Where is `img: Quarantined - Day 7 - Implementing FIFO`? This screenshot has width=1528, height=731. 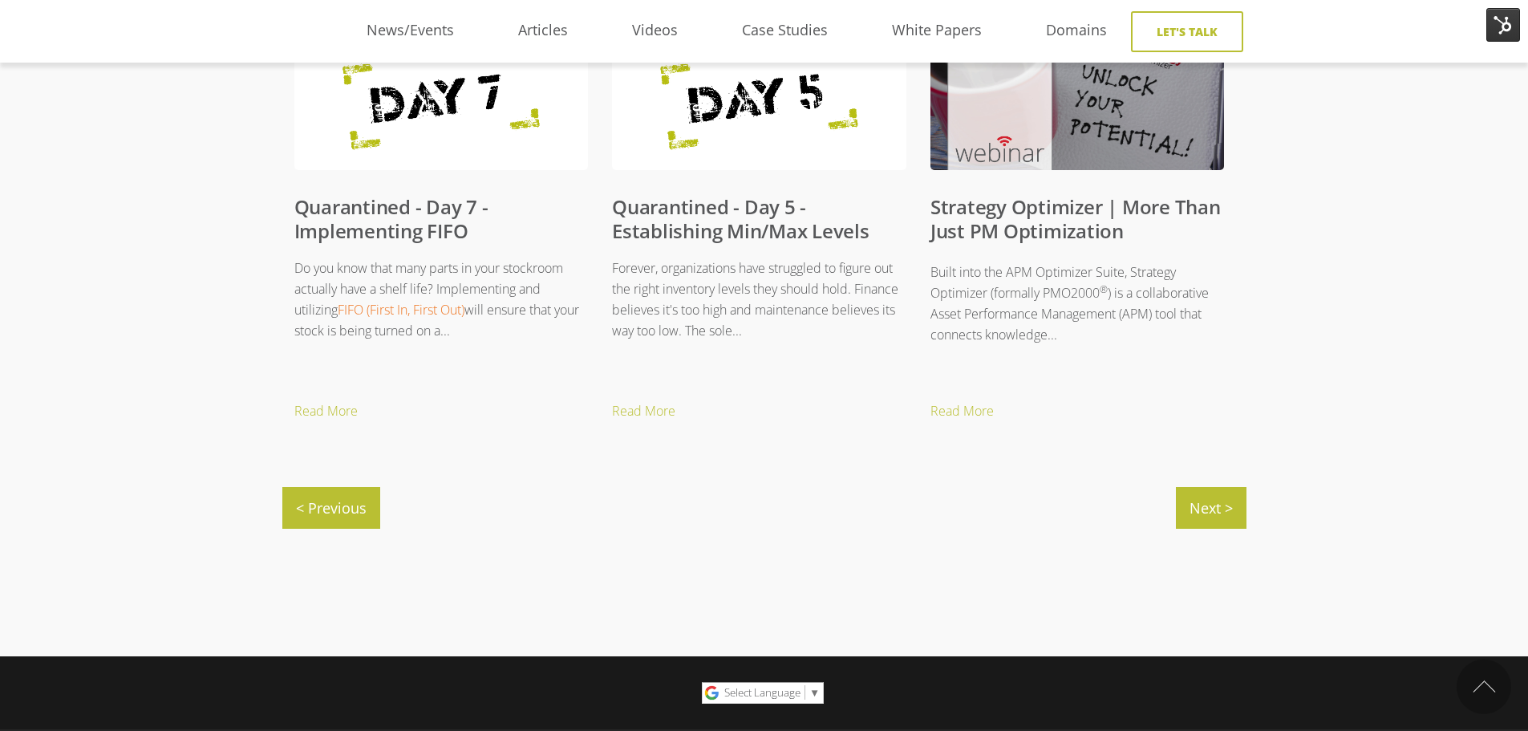 img: Quarantined - Day 7 - Implementing FIFO is located at coordinates (441, 96).